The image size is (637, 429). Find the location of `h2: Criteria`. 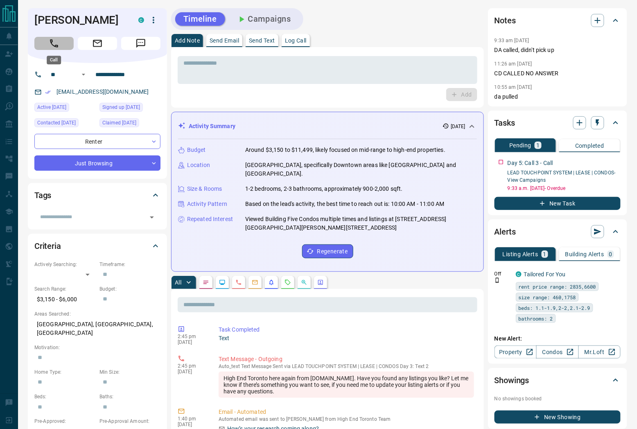

h2: Criteria is located at coordinates (47, 246).